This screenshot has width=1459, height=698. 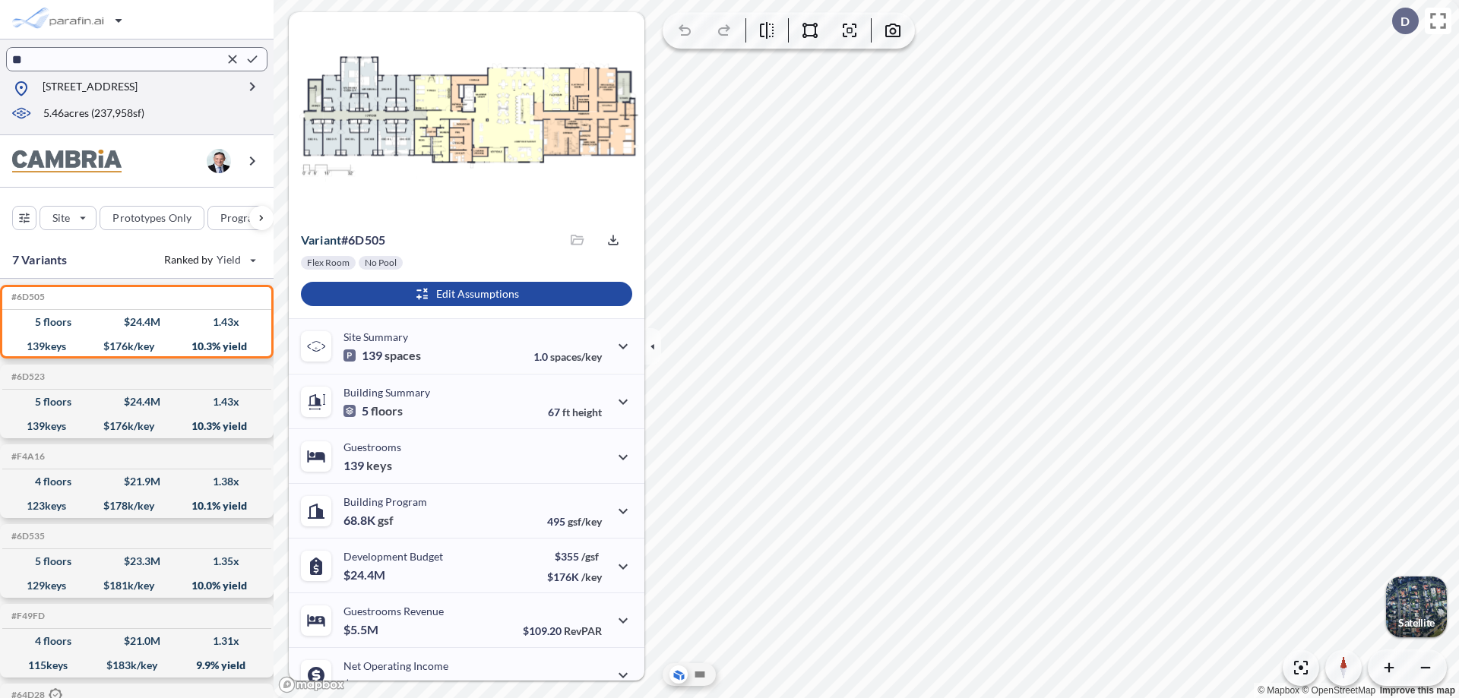 What do you see at coordinates (387, 411) in the screenshot?
I see `span: floors` at bounding box center [387, 411].